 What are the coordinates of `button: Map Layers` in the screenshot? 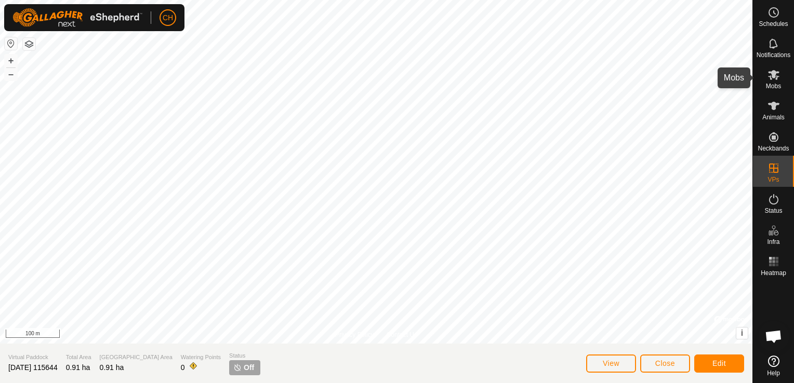 It's located at (29, 44).